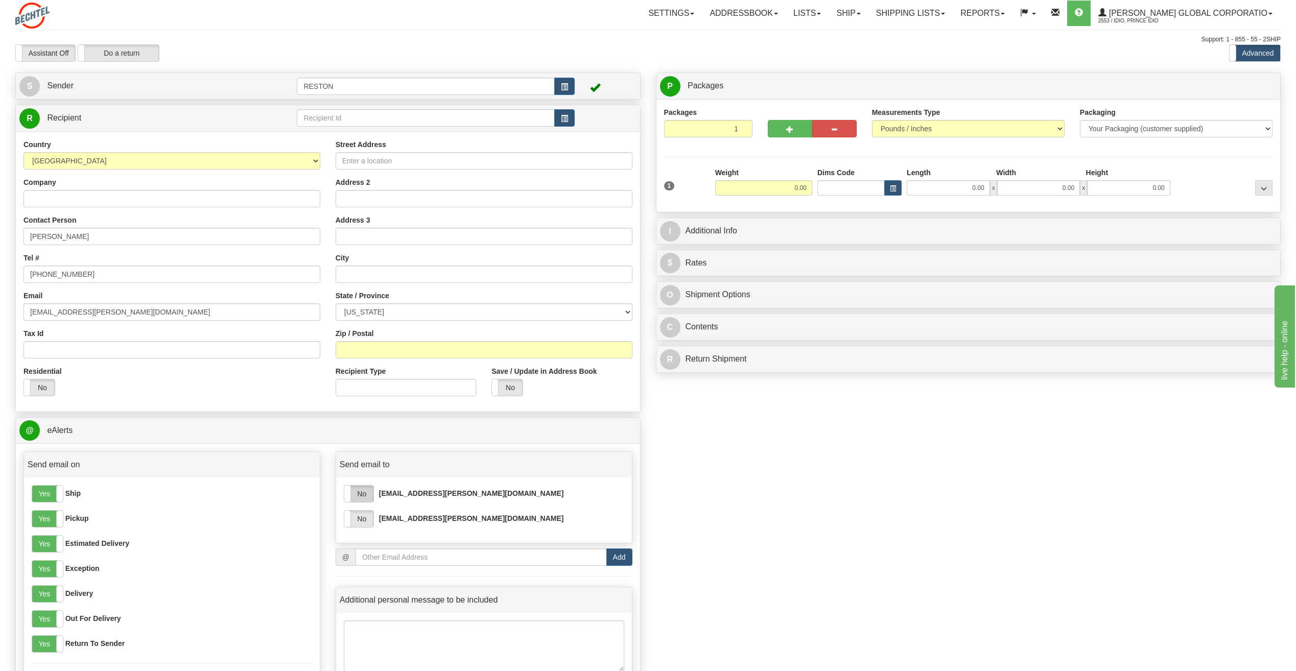 The image size is (1296, 671). What do you see at coordinates (481, 557) in the screenshot?
I see `input: Other Email Address` at bounding box center [481, 557].